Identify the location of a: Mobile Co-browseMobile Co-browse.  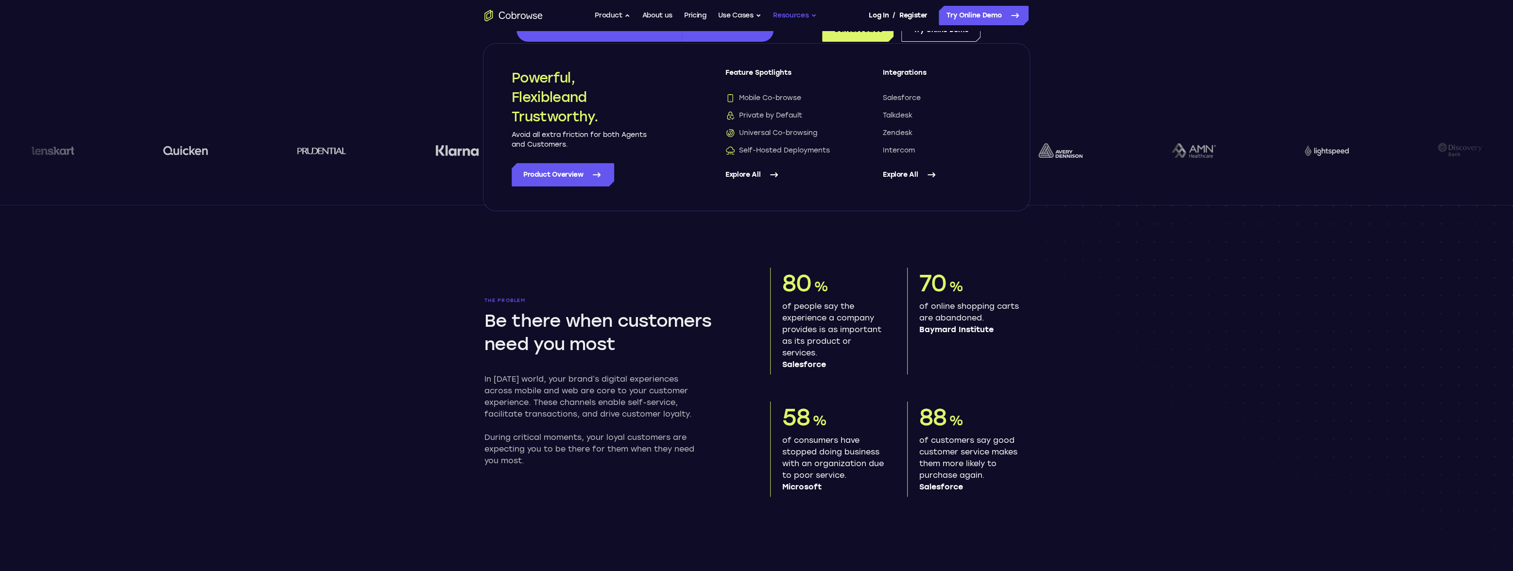
(784, 98).